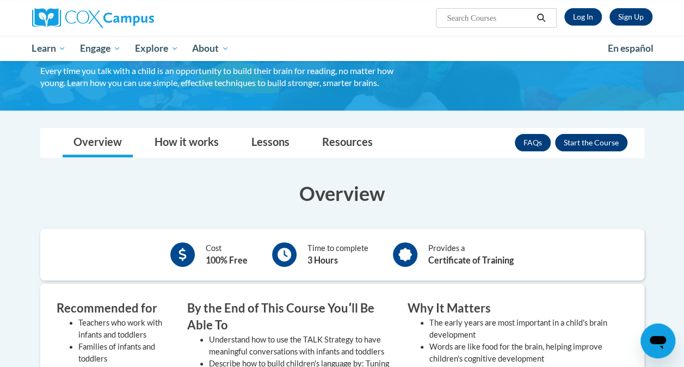  Describe the element at coordinates (211, 48) in the screenshot. I see `a: About` at that location.